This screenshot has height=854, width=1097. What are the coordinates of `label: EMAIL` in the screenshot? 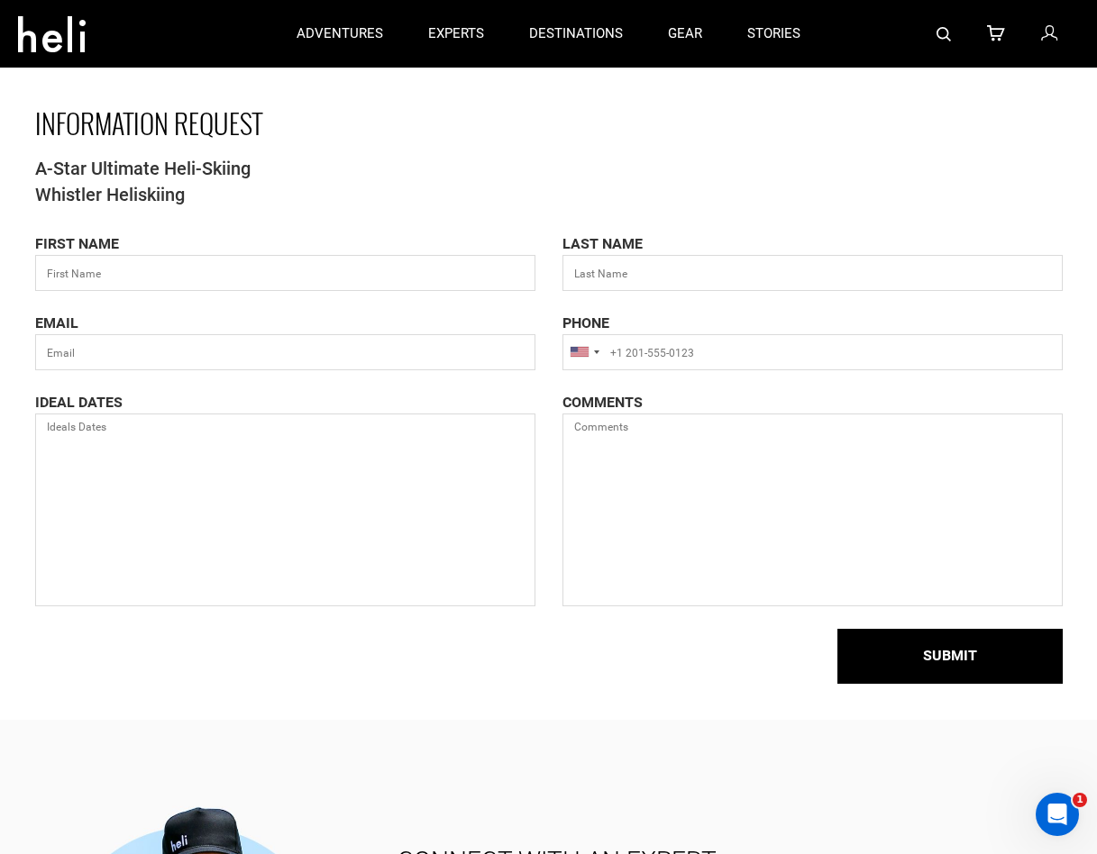 It's located at (57, 324).